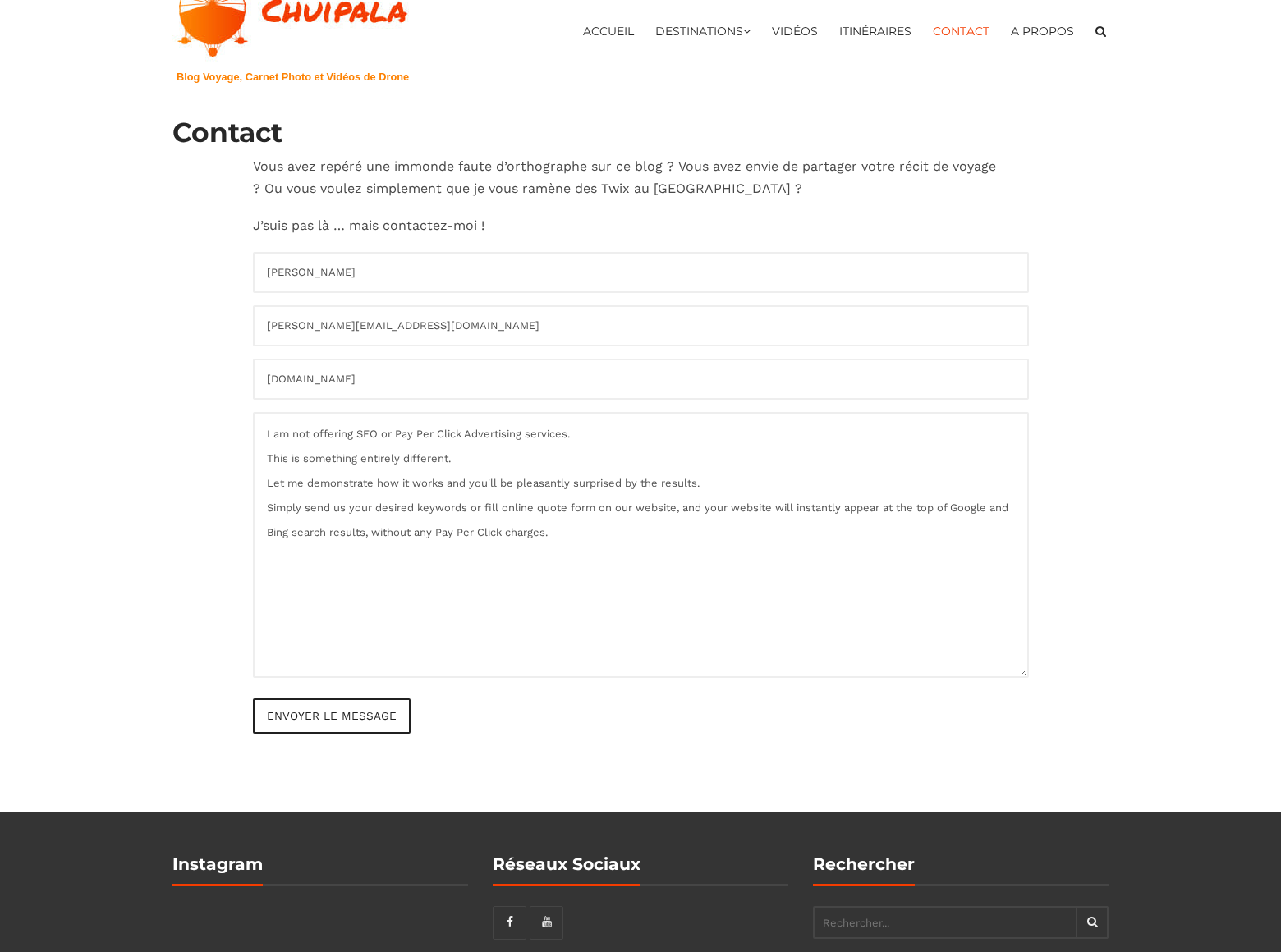 This screenshot has height=952, width=1281. Describe the element at coordinates (640, 178) in the screenshot. I see `p: Vous avez repéré une immonde faute d’orthographe sur ce blog ? Vous avez envie de partager votre ...` at that location.